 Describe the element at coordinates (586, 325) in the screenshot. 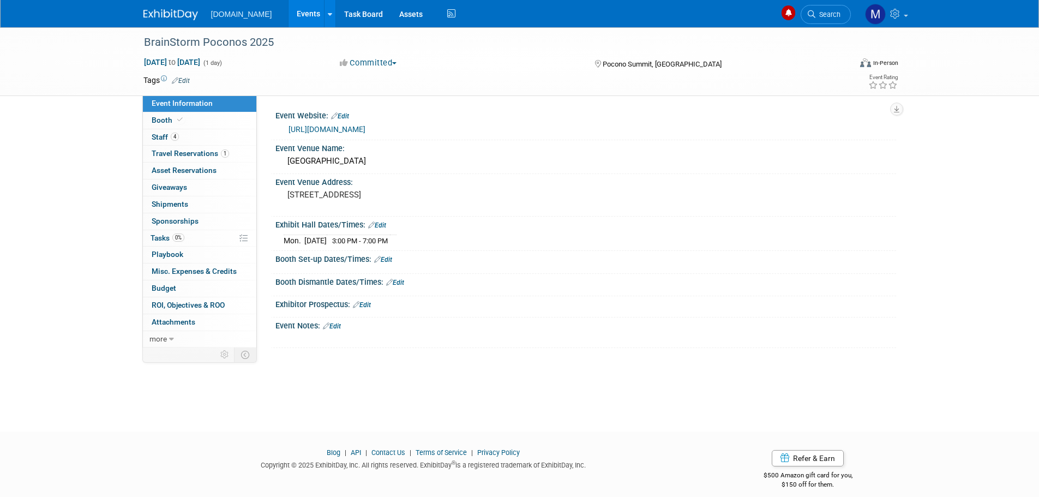

I see `div: Event Notes:` at that location.